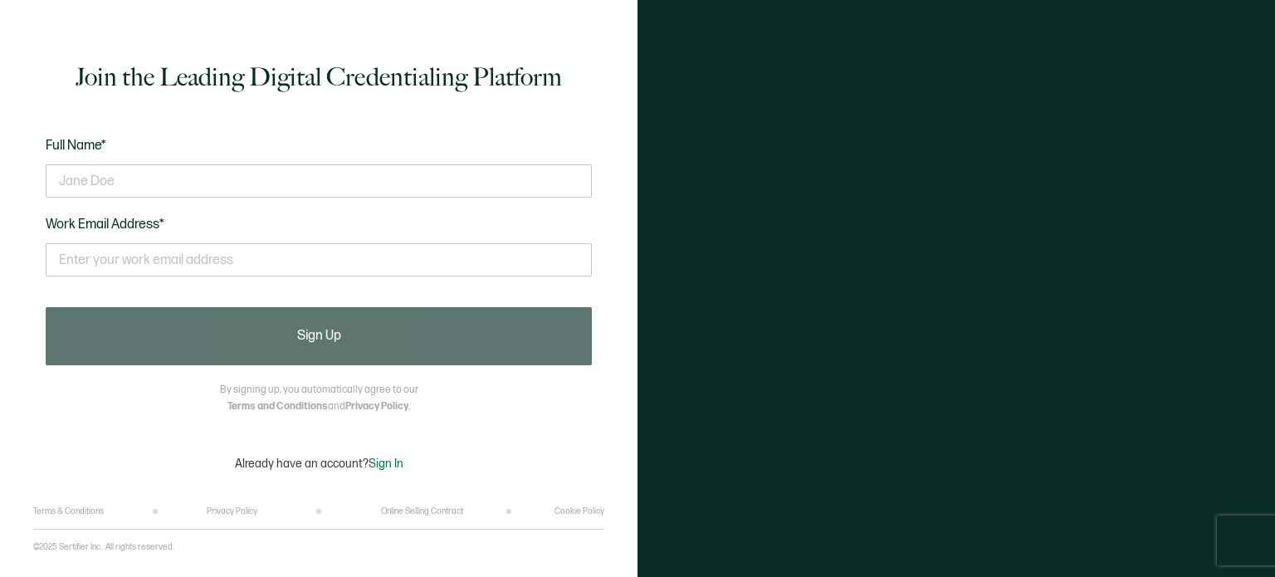 The width and height of the screenshot is (1275, 577). What do you see at coordinates (105, 224) in the screenshot?
I see `span: Work Email Address*` at bounding box center [105, 224].